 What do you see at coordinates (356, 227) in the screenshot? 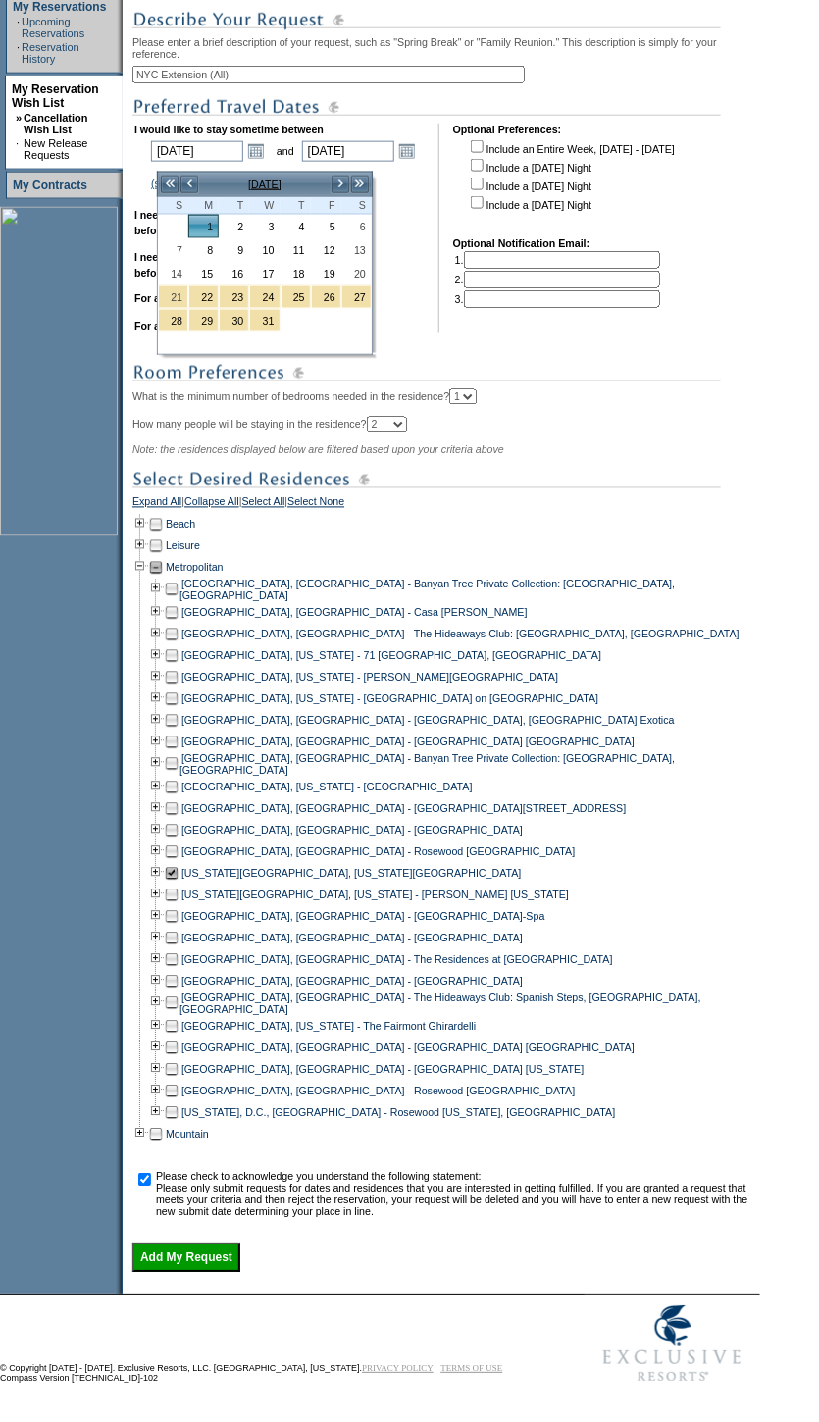
I see `a: 6` at bounding box center [356, 227].